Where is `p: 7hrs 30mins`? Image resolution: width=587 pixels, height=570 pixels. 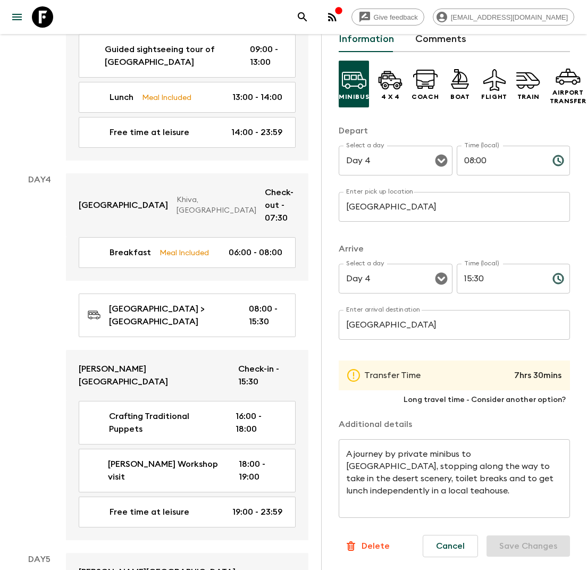
p: 7hrs 30mins is located at coordinates (538, 376).